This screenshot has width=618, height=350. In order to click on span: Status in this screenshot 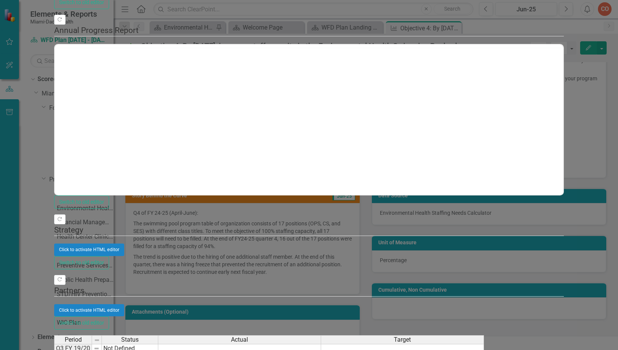, I will do `click(130, 340)`.